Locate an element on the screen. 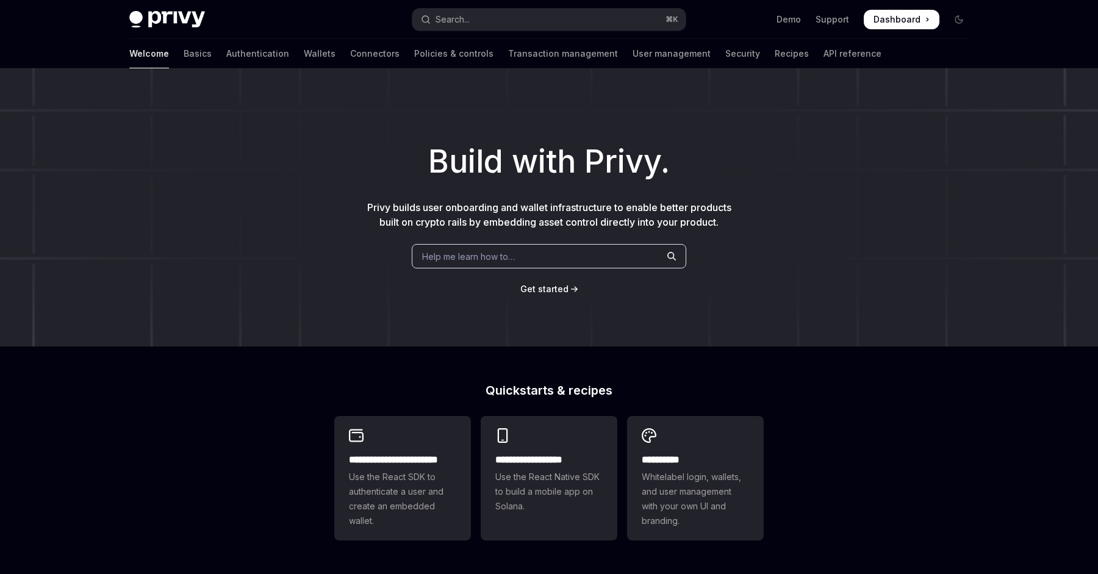 The width and height of the screenshot is (1098, 574). button: Open search is located at coordinates (549, 20).